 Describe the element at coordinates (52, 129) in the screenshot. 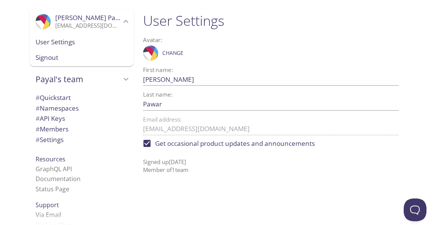

I see `span: Members` at that location.